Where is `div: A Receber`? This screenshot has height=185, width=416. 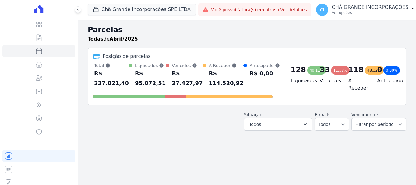 div: A Receber is located at coordinates (226, 65).